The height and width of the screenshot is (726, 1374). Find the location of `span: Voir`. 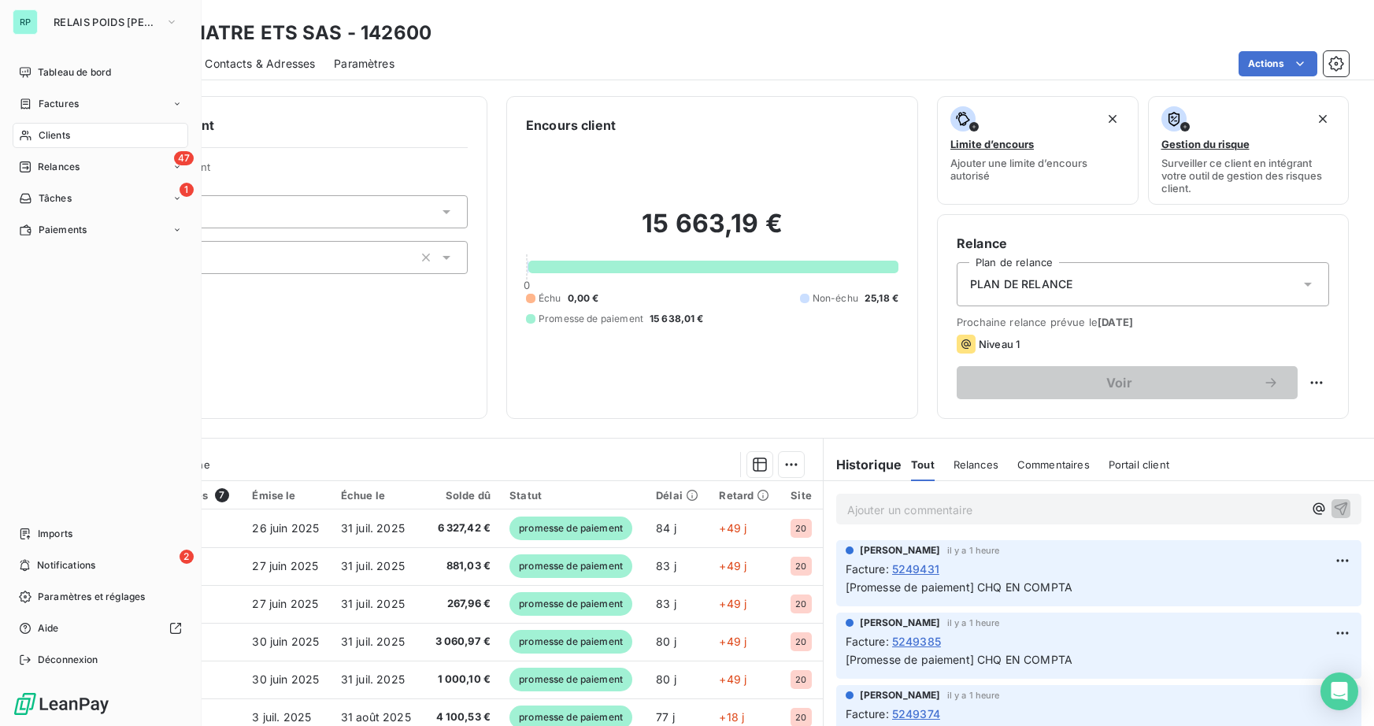

span: Voir is located at coordinates (1119, 383).